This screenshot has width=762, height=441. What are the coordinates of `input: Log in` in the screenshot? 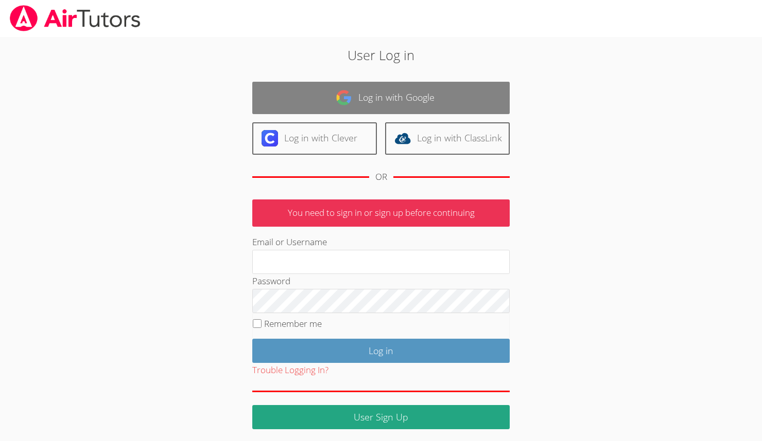 It's located at (381, 351).